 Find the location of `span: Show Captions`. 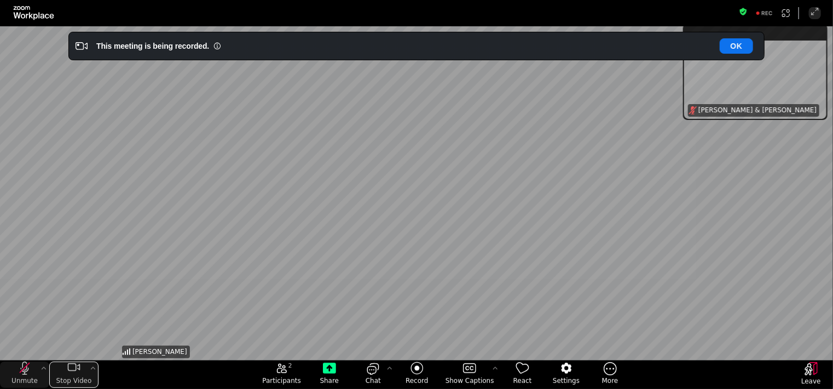

span: Show Captions is located at coordinates (470, 380).